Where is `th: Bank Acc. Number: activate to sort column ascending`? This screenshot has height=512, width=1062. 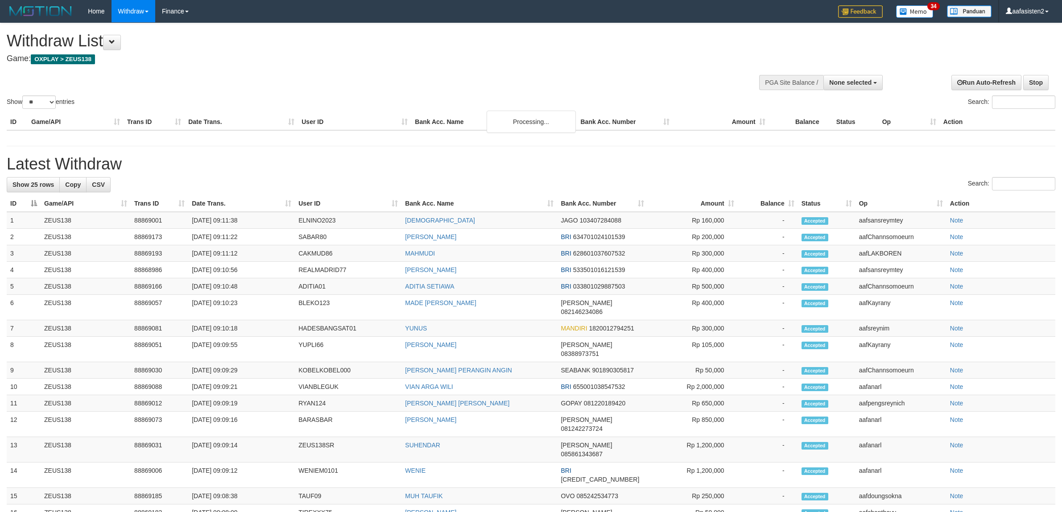
th: Bank Acc. Number: activate to sort column ascending is located at coordinates (602, 203).